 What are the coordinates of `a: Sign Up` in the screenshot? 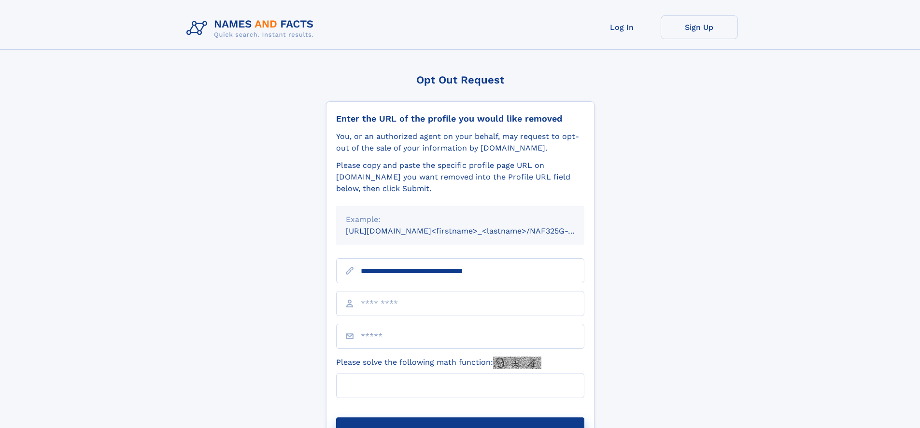 It's located at (699, 27).